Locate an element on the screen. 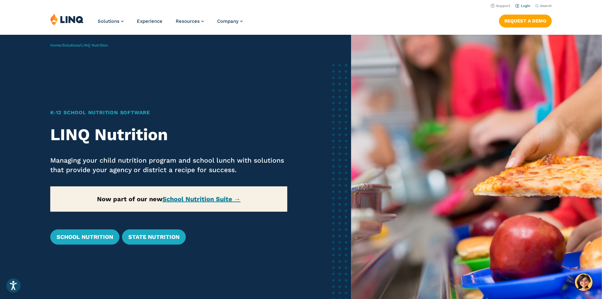 This screenshot has width=602, height=299. span: LINQ Nutrition is located at coordinates (94, 45).